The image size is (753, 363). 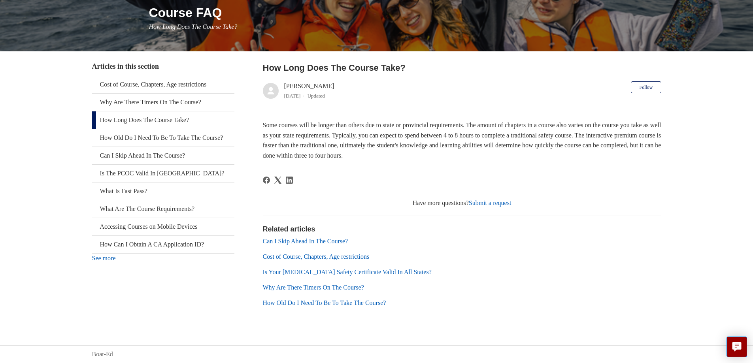 What do you see at coordinates (462, 68) in the screenshot?
I see `h2: How Long Does The Course Take?` at bounding box center [462, 68].